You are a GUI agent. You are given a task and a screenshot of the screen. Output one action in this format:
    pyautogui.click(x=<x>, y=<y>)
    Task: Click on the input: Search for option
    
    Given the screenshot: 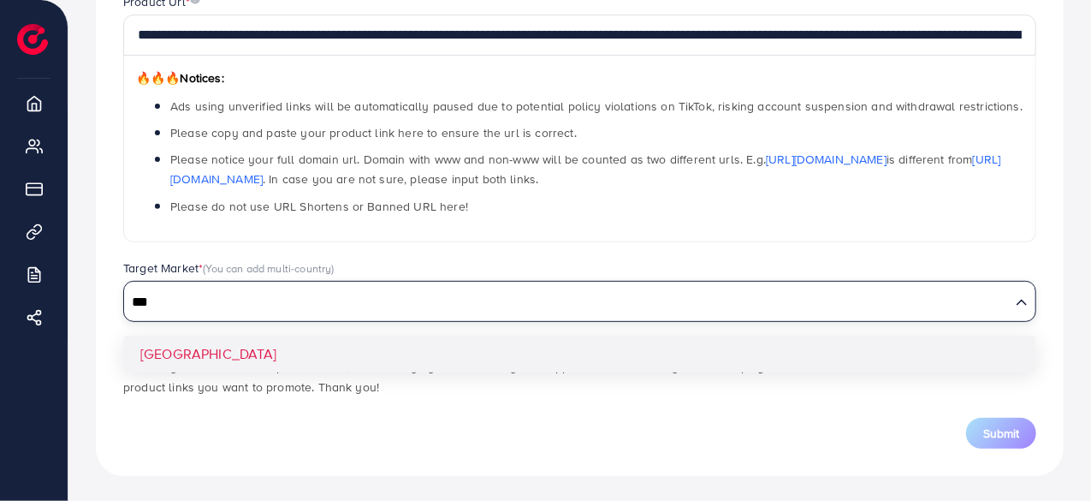 What is the action you would take?
    pyautogui.click(x=567, y=302)
    